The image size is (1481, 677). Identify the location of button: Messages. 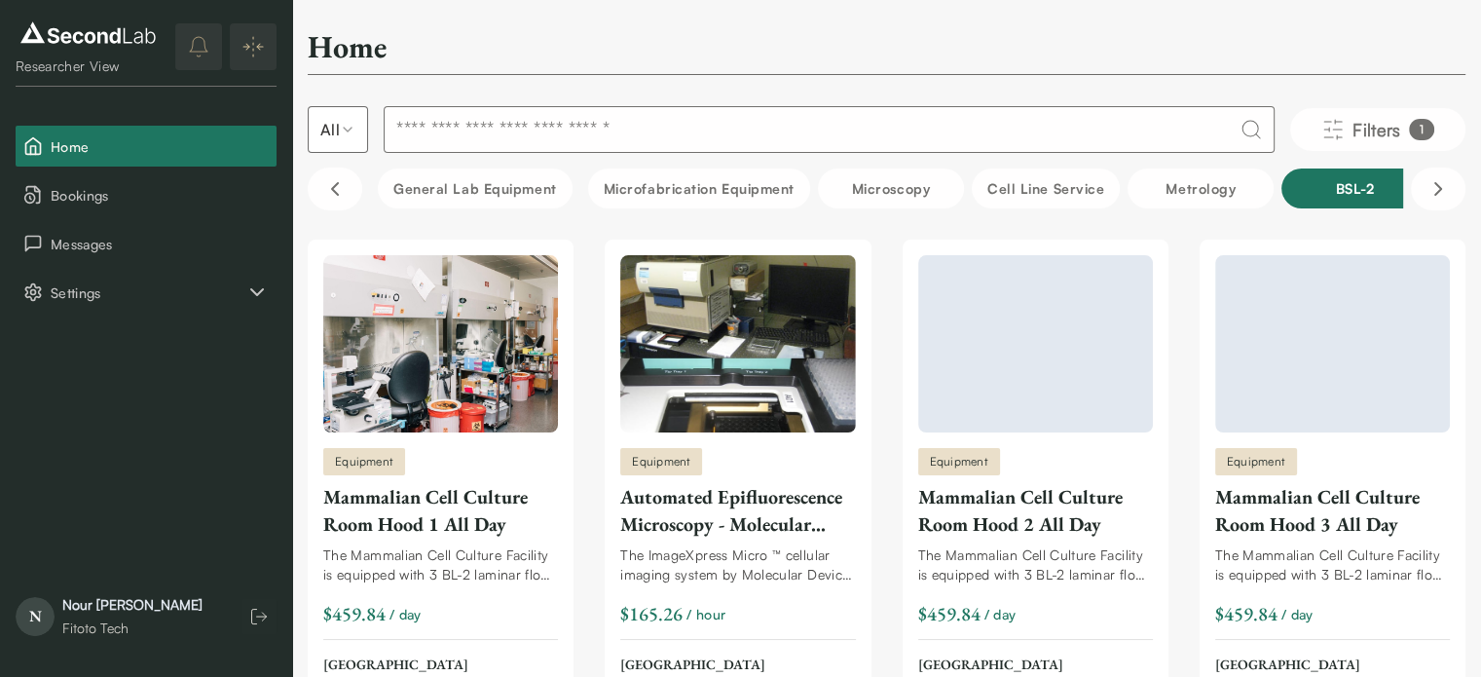
(146, 243).